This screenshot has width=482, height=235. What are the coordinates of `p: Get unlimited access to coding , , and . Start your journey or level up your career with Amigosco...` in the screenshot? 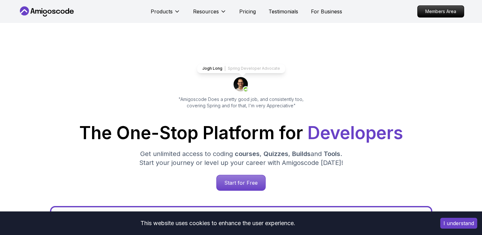 It's located at (241, 158).